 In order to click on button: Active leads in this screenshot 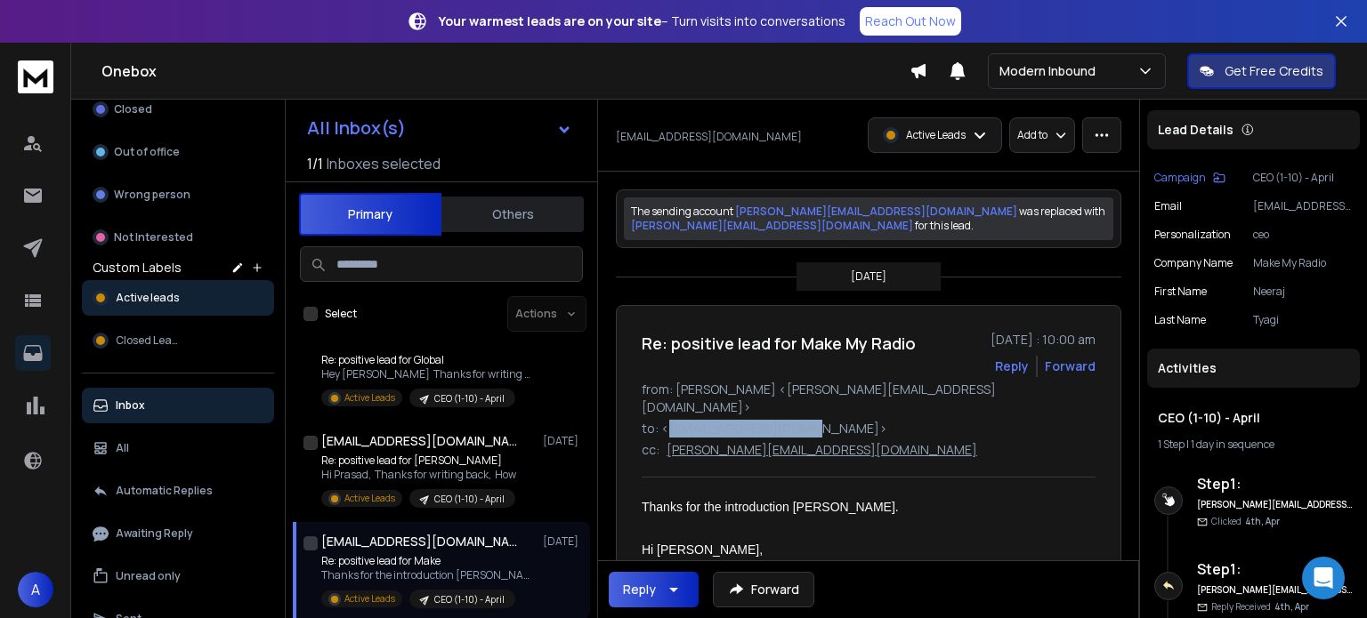, I will do `click(178, 298)`.